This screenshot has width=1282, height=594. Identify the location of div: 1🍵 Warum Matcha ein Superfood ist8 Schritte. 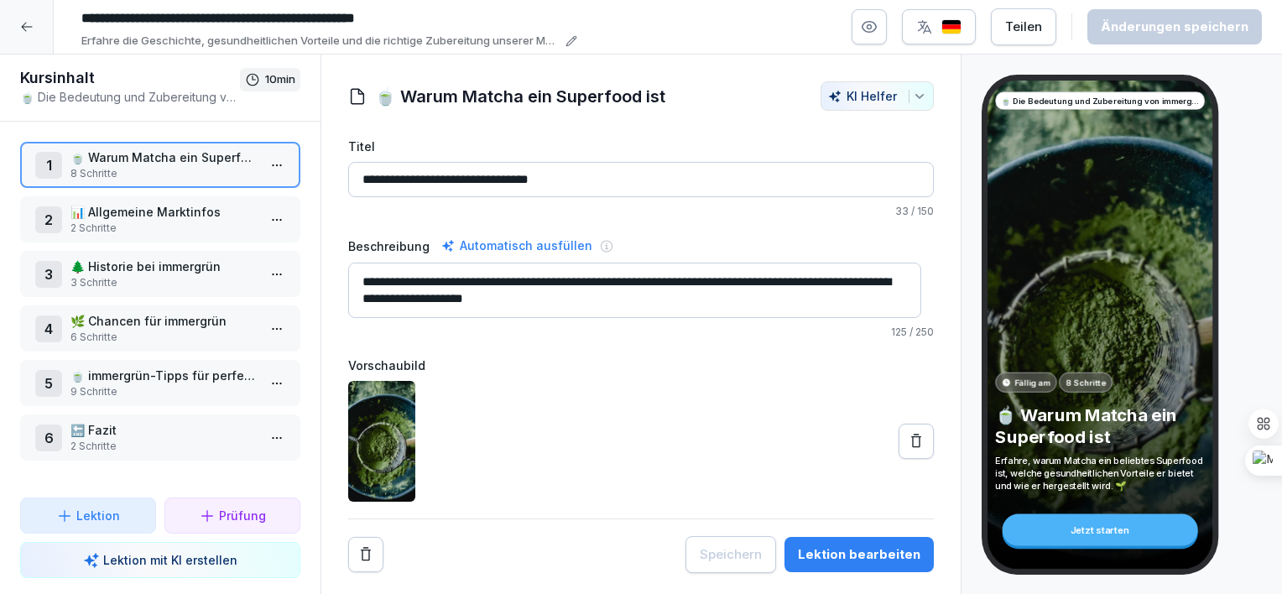
(160, 164).